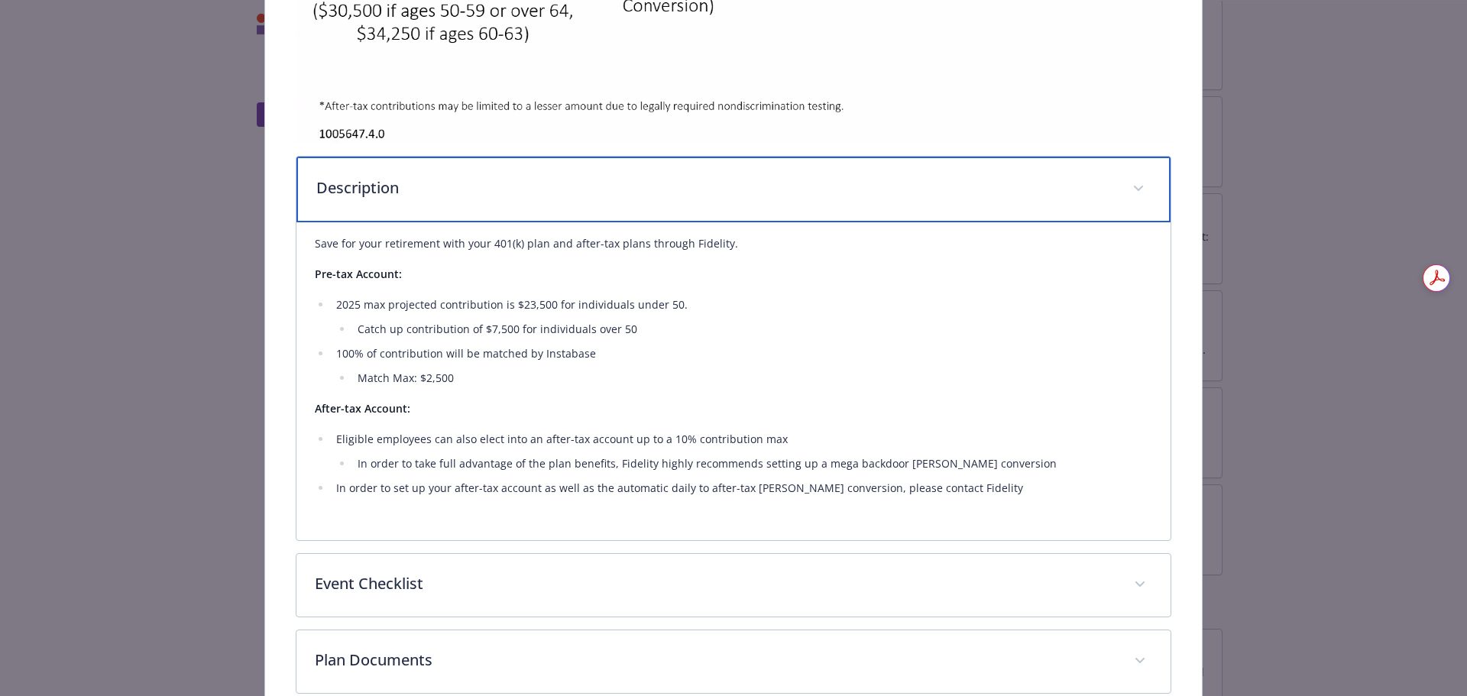  I want to click on li: Catch up contribution of $7,500 for individuals over 50, so click(753, 329).